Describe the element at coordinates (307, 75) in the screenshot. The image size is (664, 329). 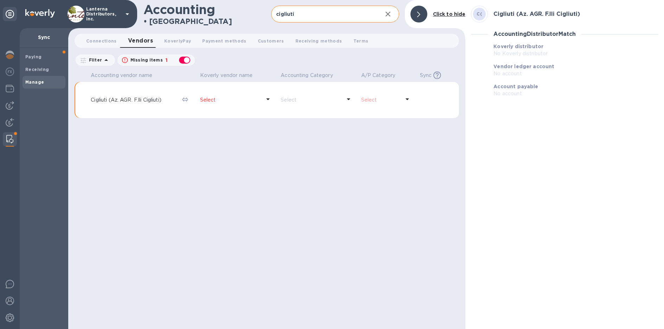
I see `p: Accounting Category` at that location.